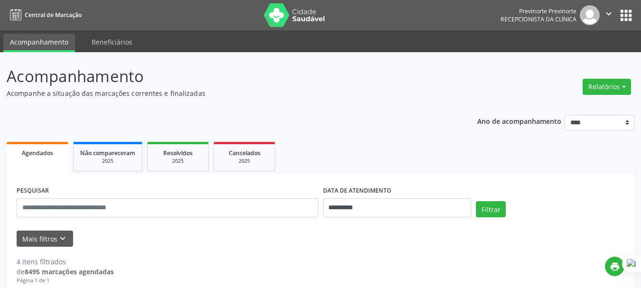 This screenshot has width=641, height=288. I want to click on p: Ano de acompanhamento, so click(519, 120).